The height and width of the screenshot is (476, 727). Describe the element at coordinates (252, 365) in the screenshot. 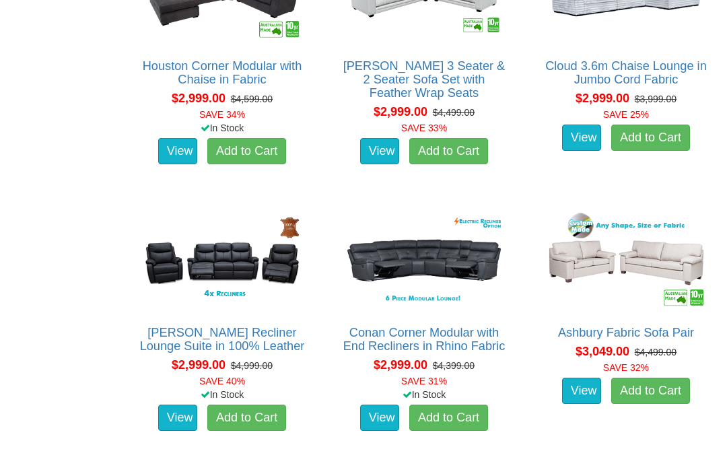

I see `del: $4,999.00` at that location.